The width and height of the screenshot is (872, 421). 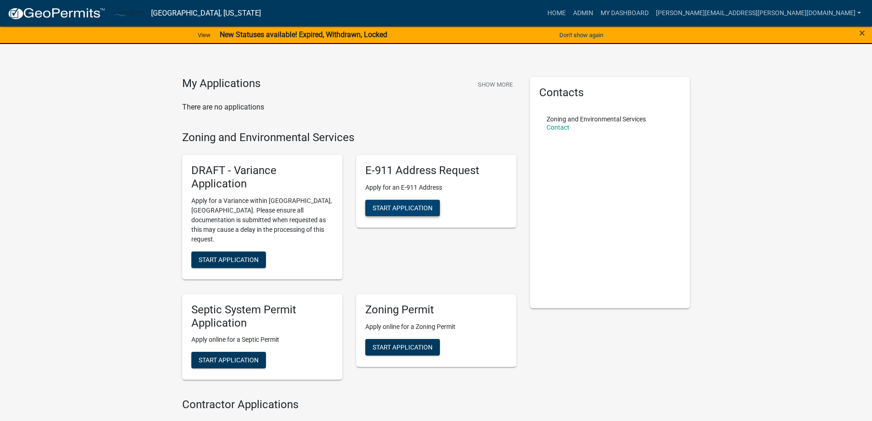 What do you see at coordinates (262, 339) in the screenshot?
I see `p: Apply online for a Septic Permit` at bounding box center [262, 339].